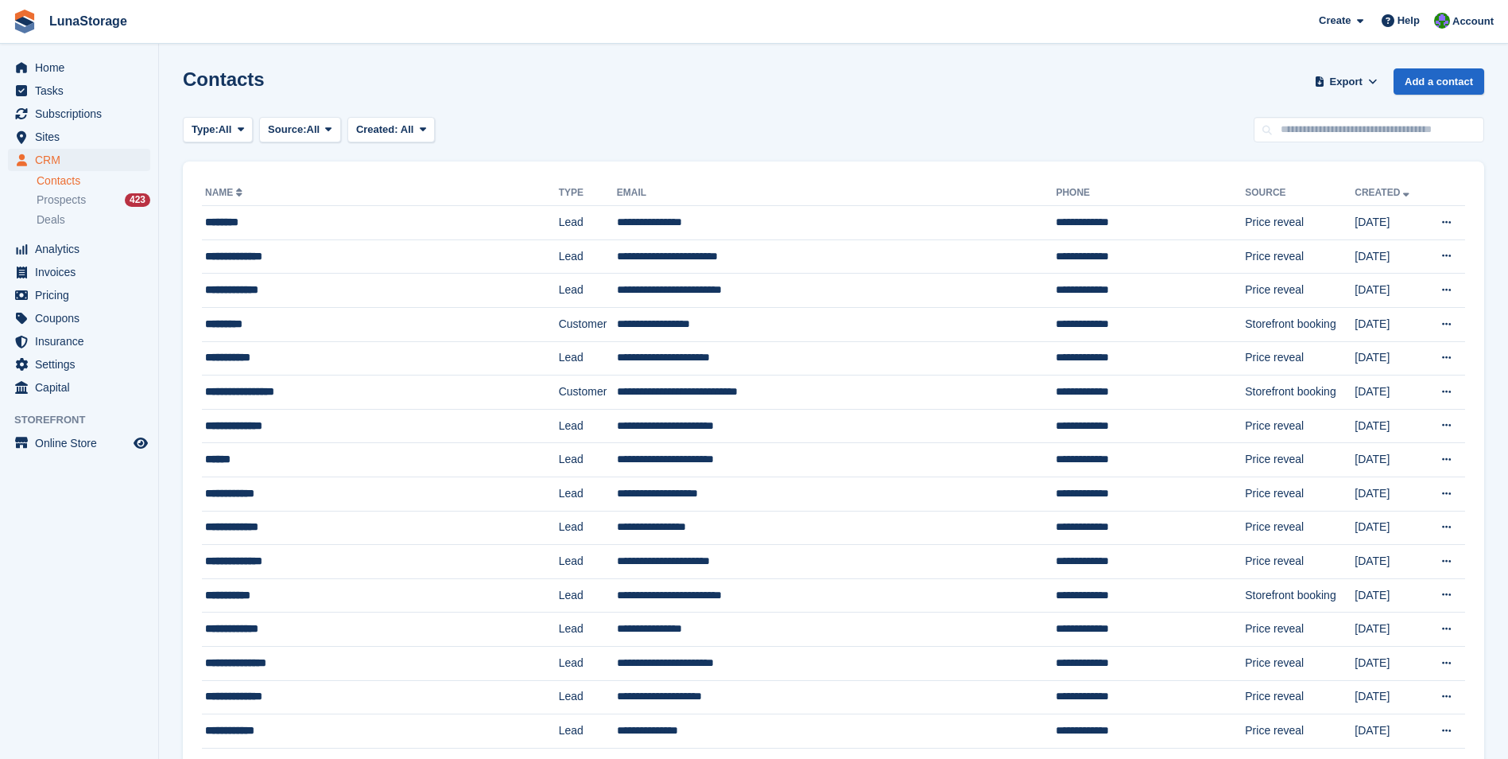  I want to click on img: stora-icon-8386f47178a22dfd0bd8f6a31ec36ba5ce8667c1dd55bd0f319d3a0aa187defe.svg, so click(25, 21).